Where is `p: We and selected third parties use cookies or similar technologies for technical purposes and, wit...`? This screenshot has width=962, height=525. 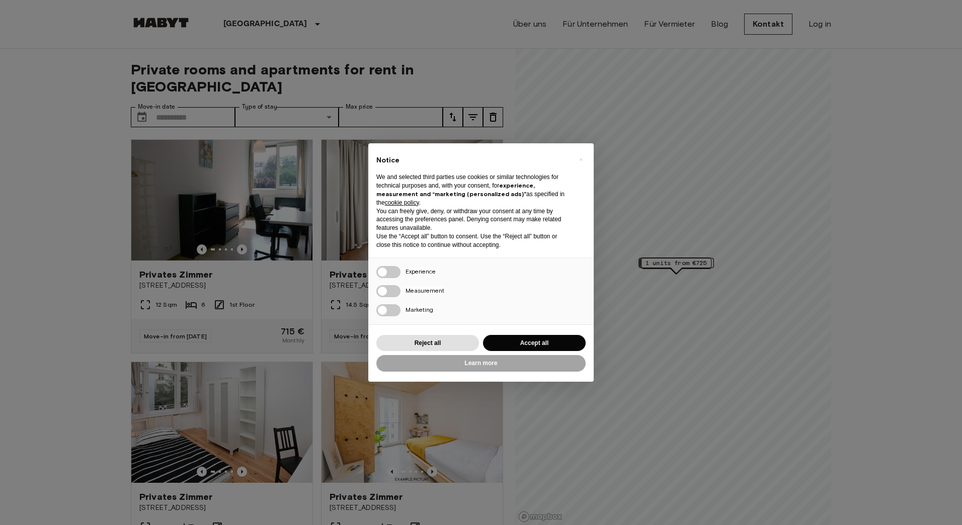
p: We and selected third parties use cookies or similar technologies for technical purposes and, wit... is located at coordinates (473, 190).